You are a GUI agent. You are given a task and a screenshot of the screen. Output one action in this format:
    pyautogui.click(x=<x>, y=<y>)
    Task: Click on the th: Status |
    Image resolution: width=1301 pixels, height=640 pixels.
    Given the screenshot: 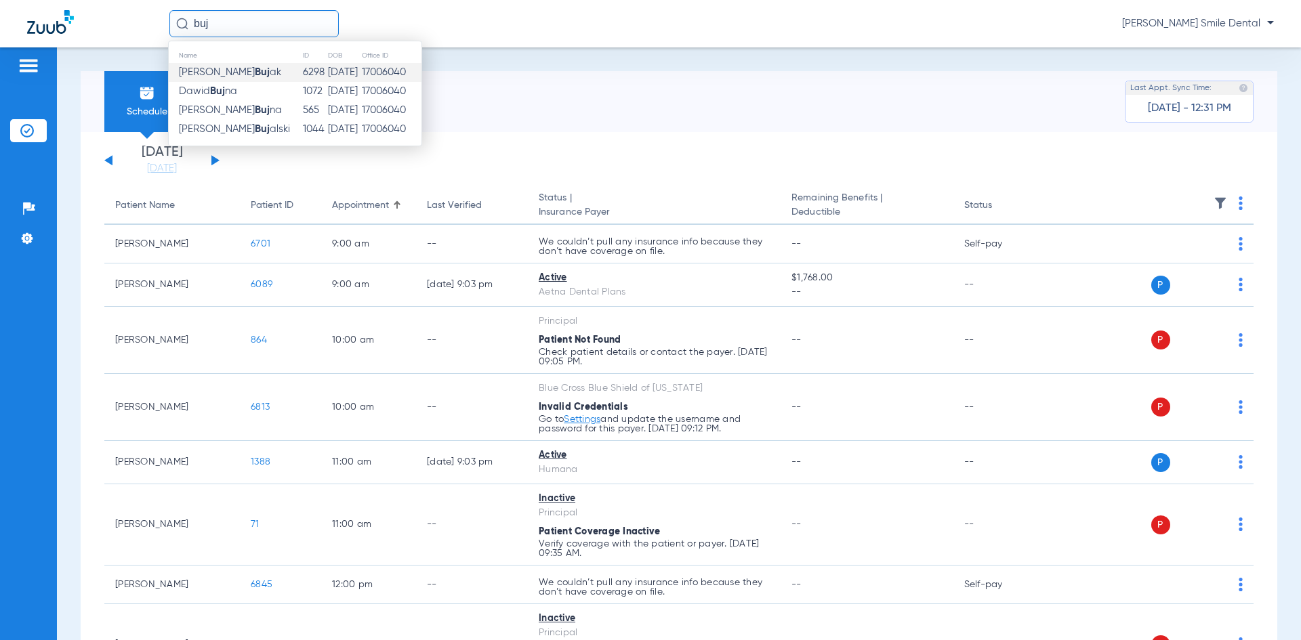 What is the action you would take?
    pyautogui.click(x=654, y=206)
    